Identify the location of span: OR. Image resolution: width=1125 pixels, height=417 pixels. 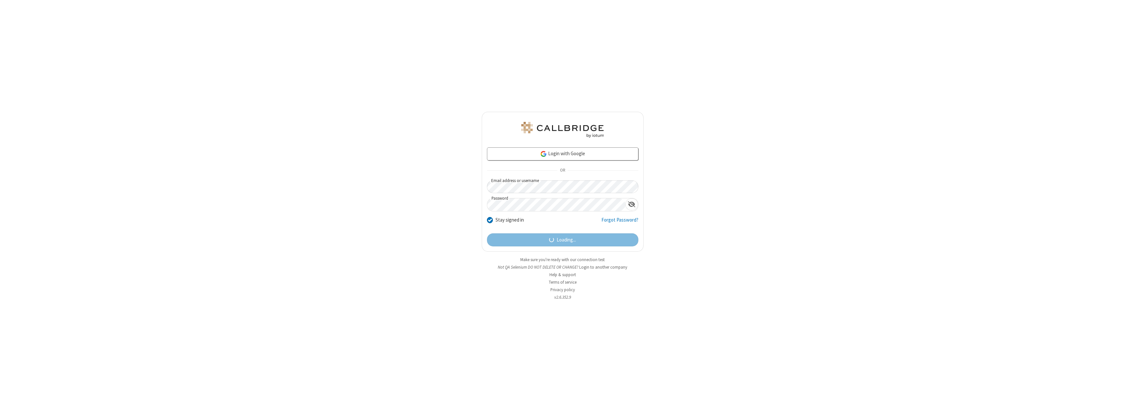
(563, 171).